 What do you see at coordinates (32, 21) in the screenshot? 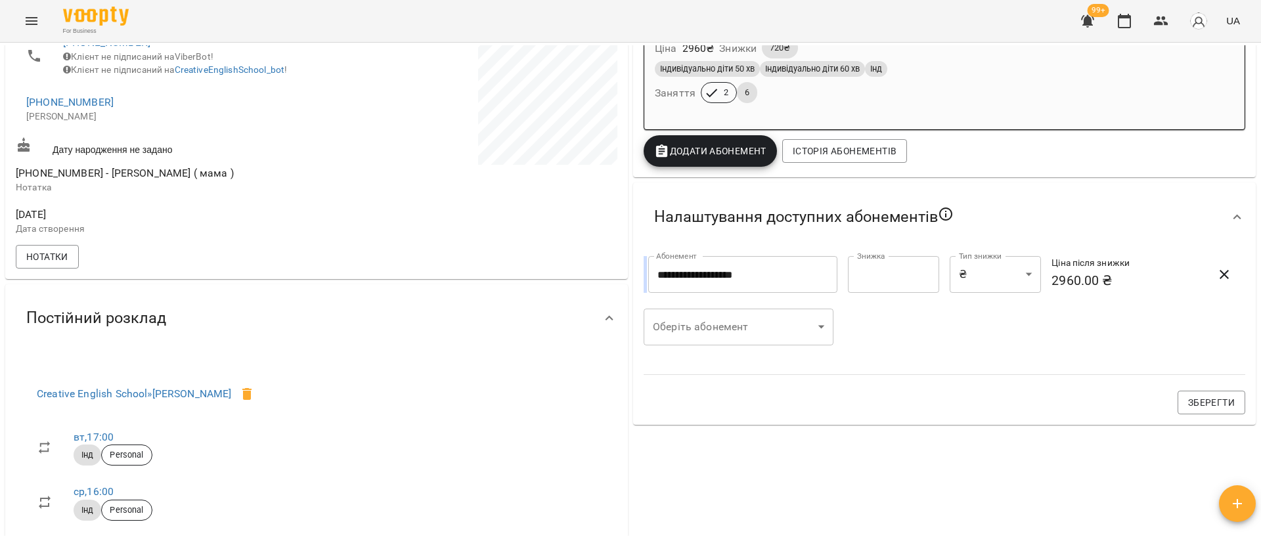
I see `button: Menu` at bounding box center [32, 21].